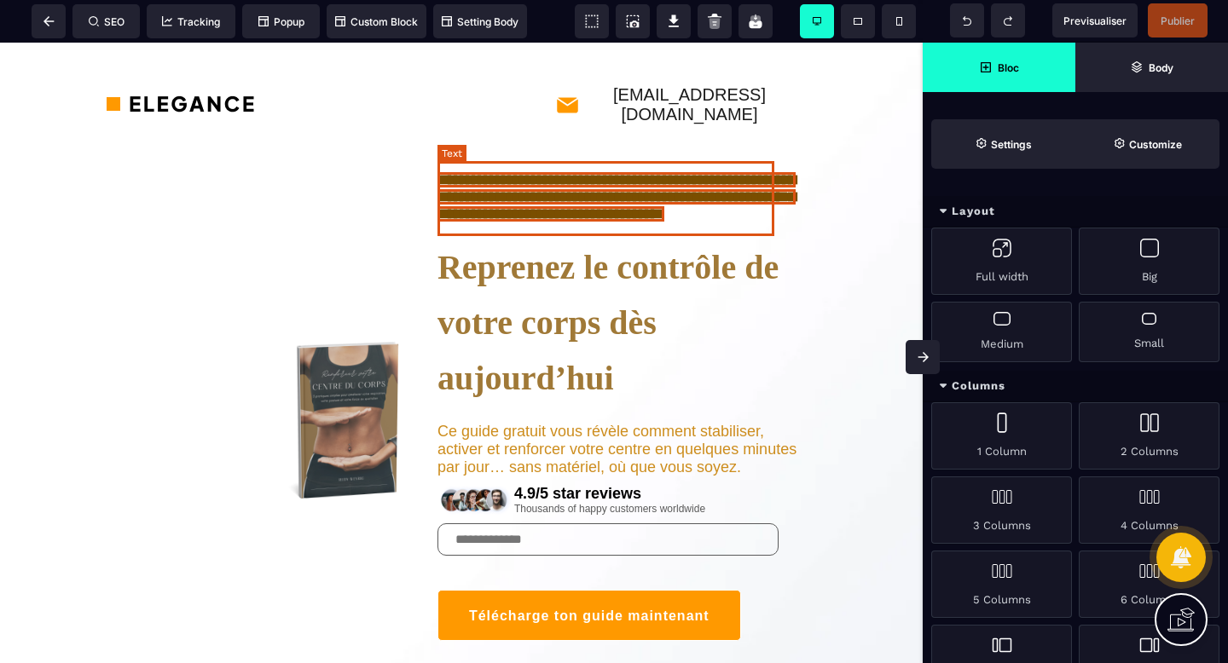 This screenshot has height=663, width=1228. I want to click on span: Setting Body, so click(480, 21).